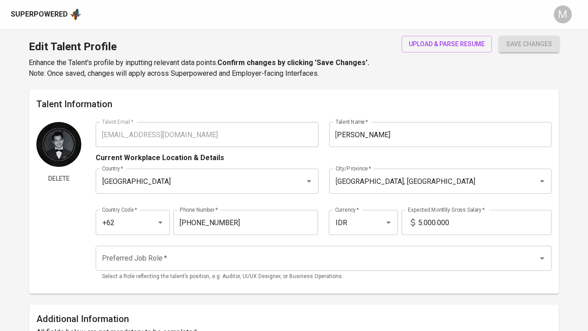 Image resolution: width=588 pixels, height=331 pixels. I want to click on h1: Edit Talent Profile, so click(199, 47).